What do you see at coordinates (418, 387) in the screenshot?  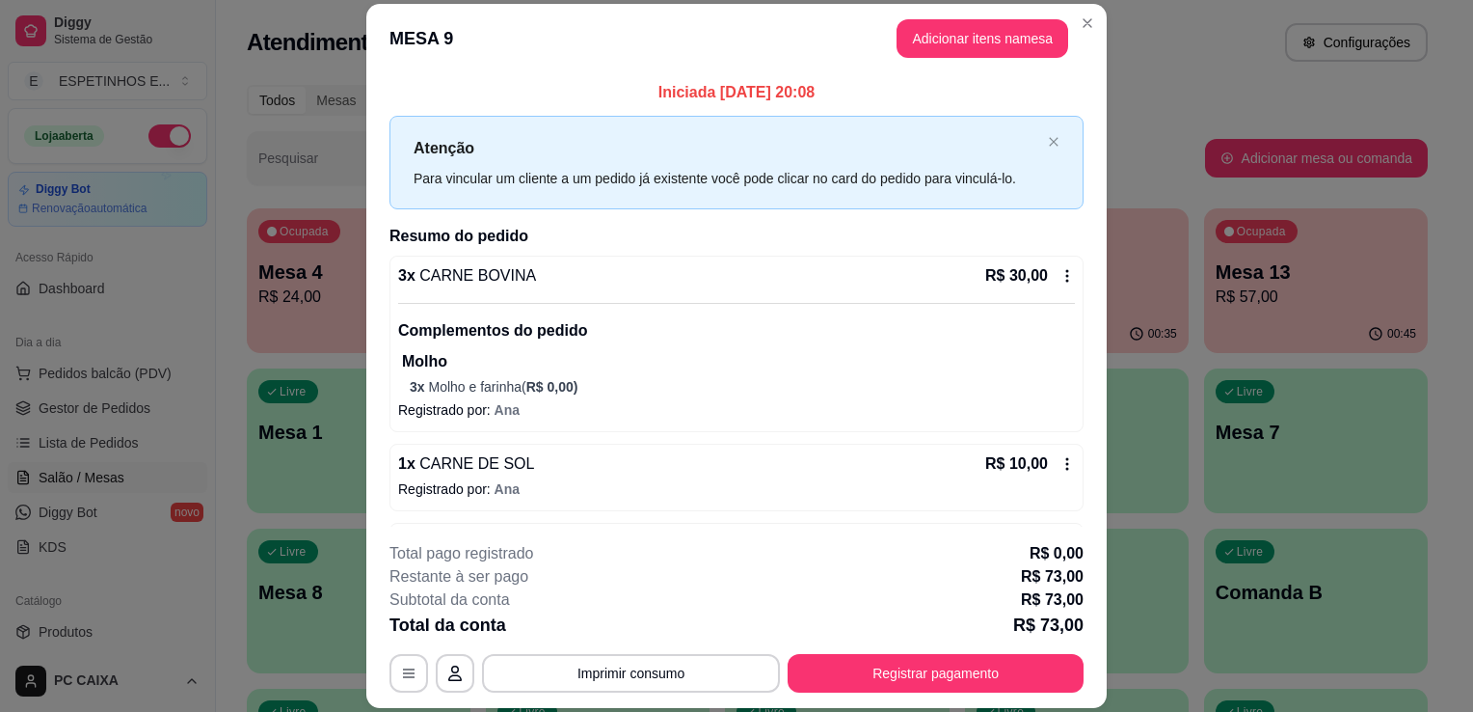 I see `span: 3 x` at bounding box center [418, 387].